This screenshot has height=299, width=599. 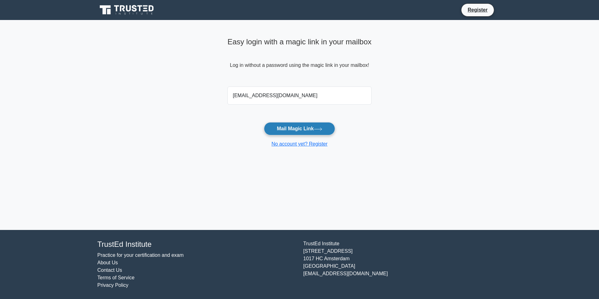 What do you see at coordinates (300, 95) in the screenshot?
I see `input: Email` at bounding box center [300, 95].